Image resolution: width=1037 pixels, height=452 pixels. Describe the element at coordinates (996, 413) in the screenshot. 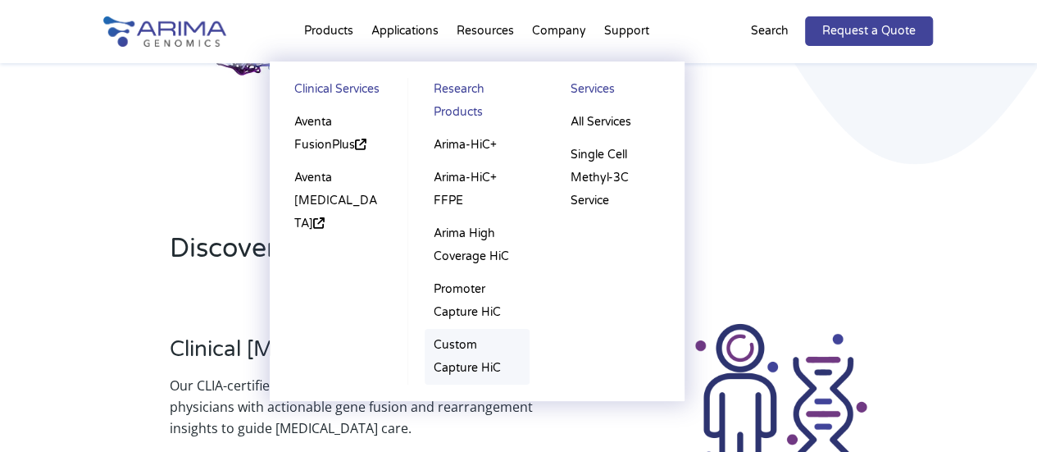

I see `div: Chat Widget` at that location.